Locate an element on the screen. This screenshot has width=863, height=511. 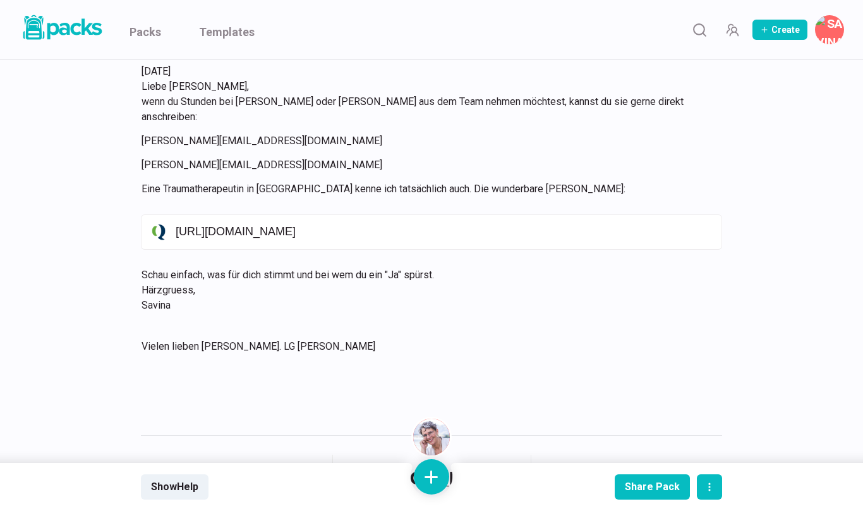
img: link icon is located at coordinates (159, 232).